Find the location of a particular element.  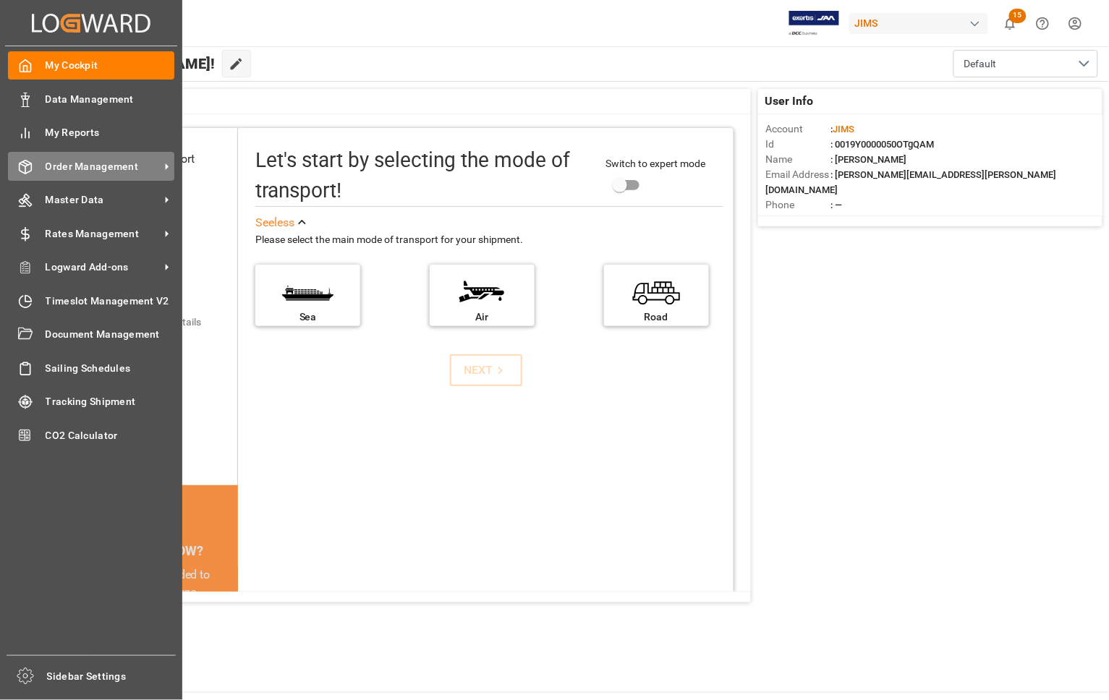

span: Phone is located at coordinates (798, 205).